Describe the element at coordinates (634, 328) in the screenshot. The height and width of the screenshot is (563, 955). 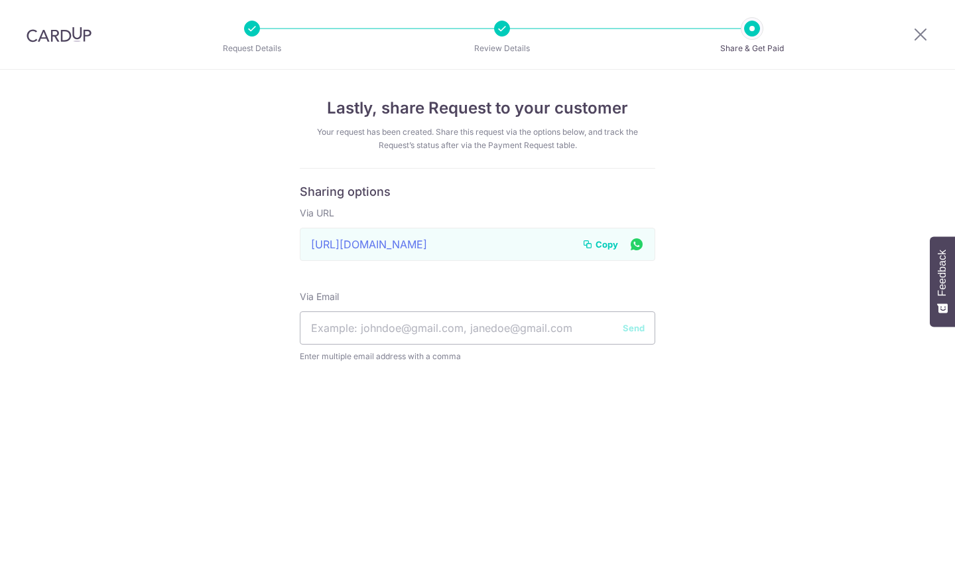
I see `button: Send` at that location.